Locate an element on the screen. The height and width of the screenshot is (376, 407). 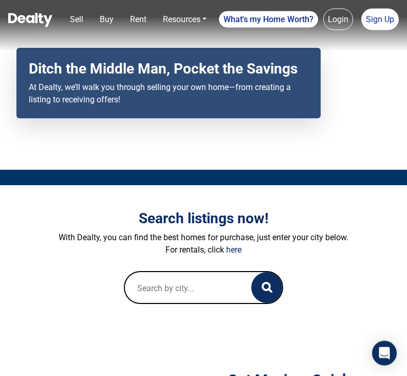
a: What's my Home Worth? is located at coordinates (268, 20).